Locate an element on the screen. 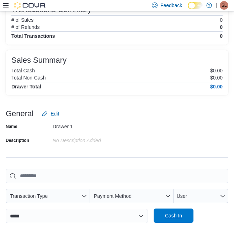  h4: Drawer Total is located at coordinates (26, 87).